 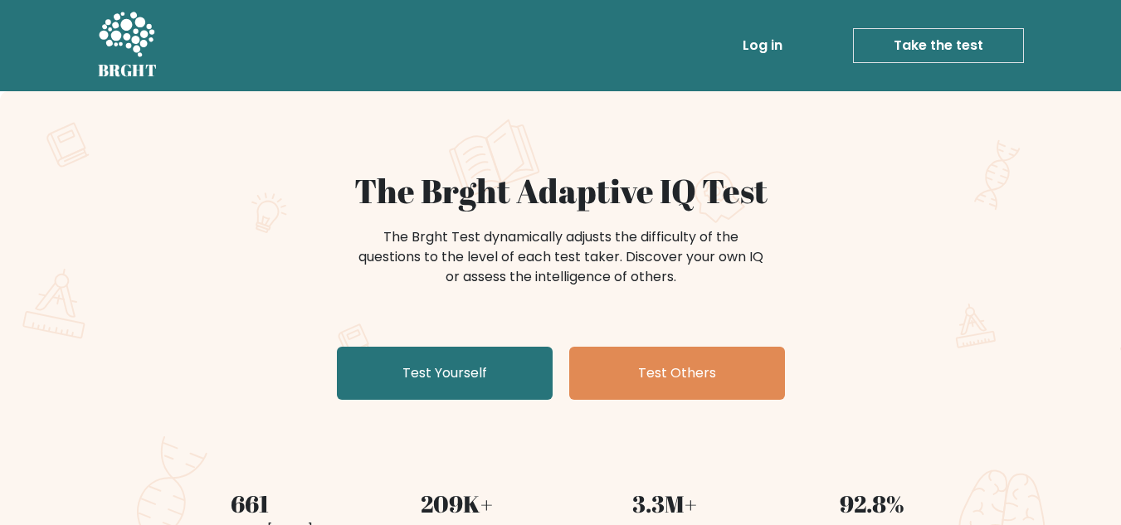 I want to click on a: Take the test, so click(x=938, y=46).